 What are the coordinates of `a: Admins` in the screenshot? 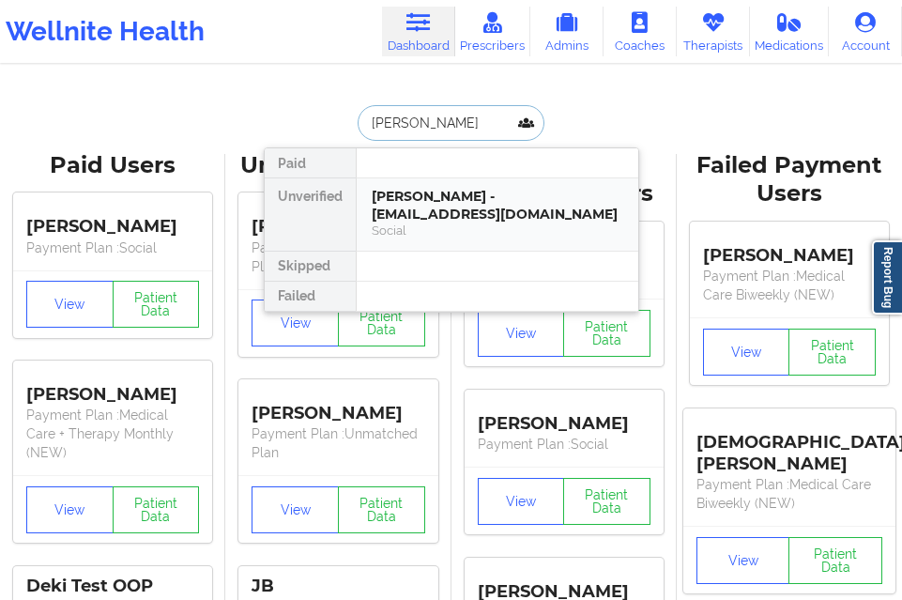 It's located at (567, 31).